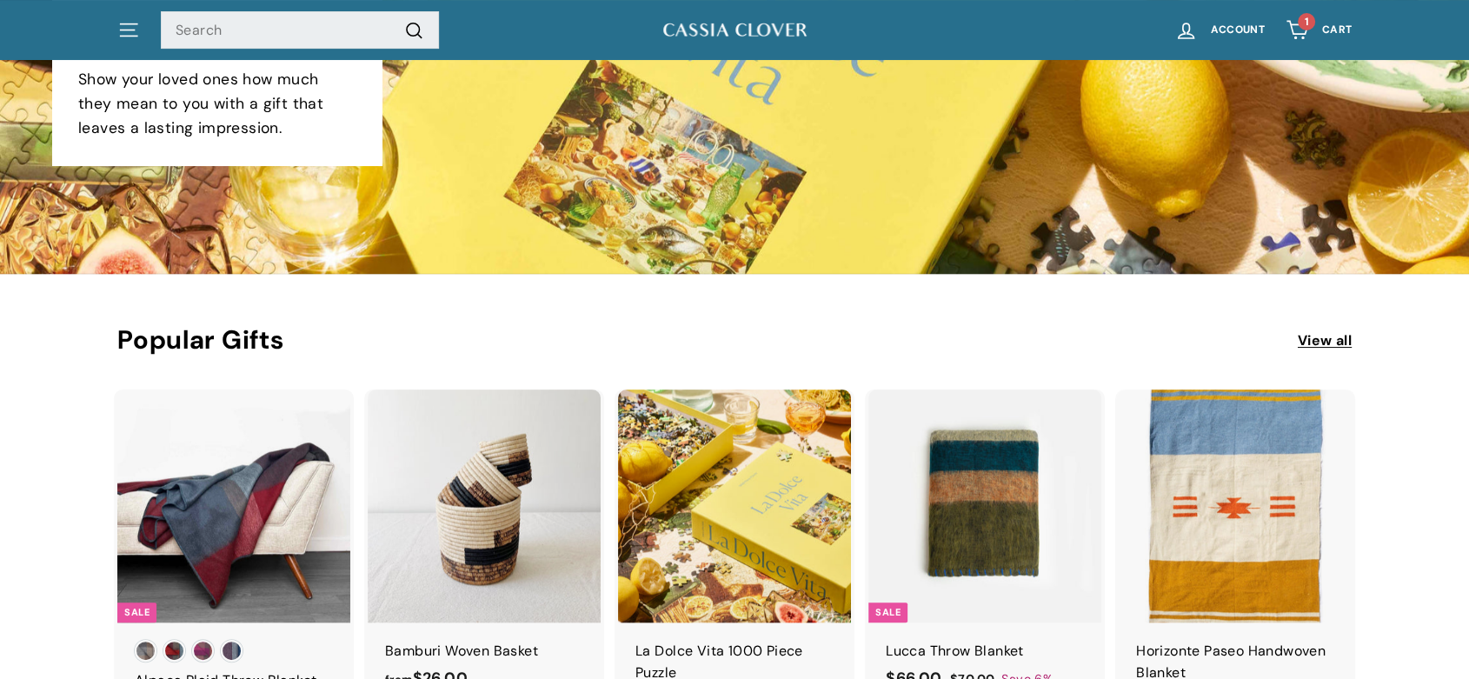  What do you see at coordinates (217, 103) in the screenshot?
I see `p: Show your loved ones how much they mean to you with a gift that leaves a lasting impression.` at bounding box center [217, 103].